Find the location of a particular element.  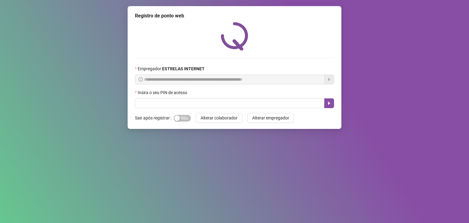

span: Alterar empregador is located at coordinates (270, 118).